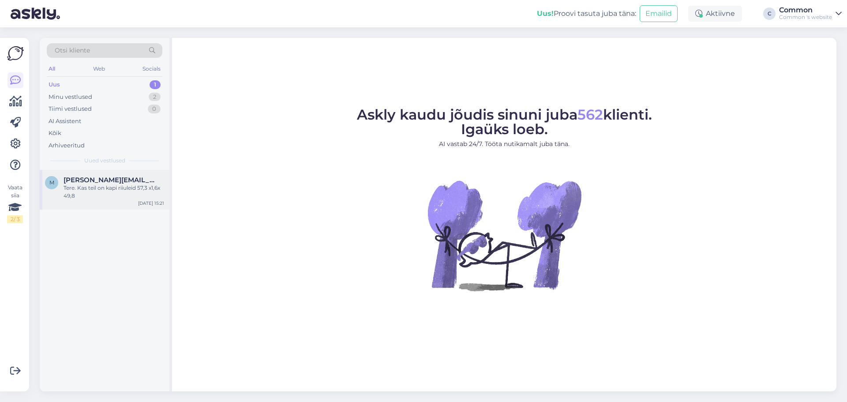 This screenshot has height=402, width=847. What do you see at coordinates (810, 14) in the screenshot?
I see `a: CommonCommon 's website` at bounding box center [810, 14].